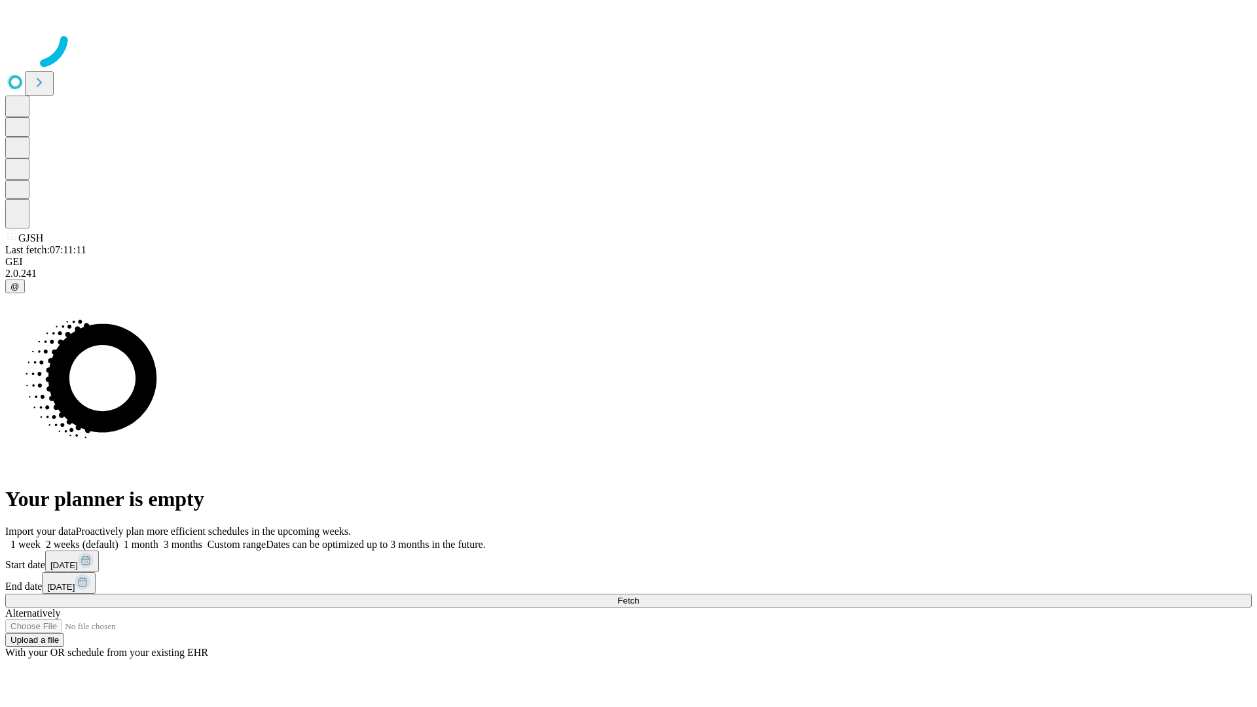  I want to click on span: With your OR schedule from your existing EHR, so click(107, 652).